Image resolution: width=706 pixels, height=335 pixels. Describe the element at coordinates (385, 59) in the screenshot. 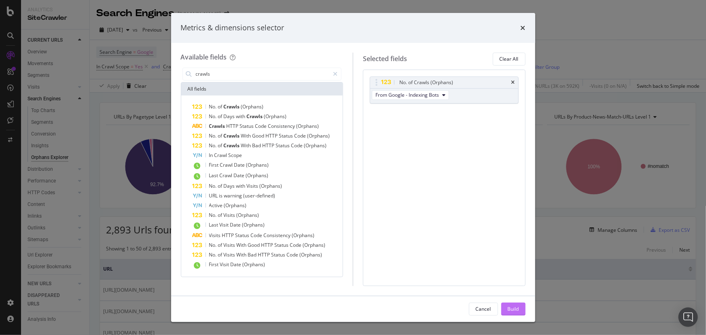

I see `div: Selected fields` at that location.